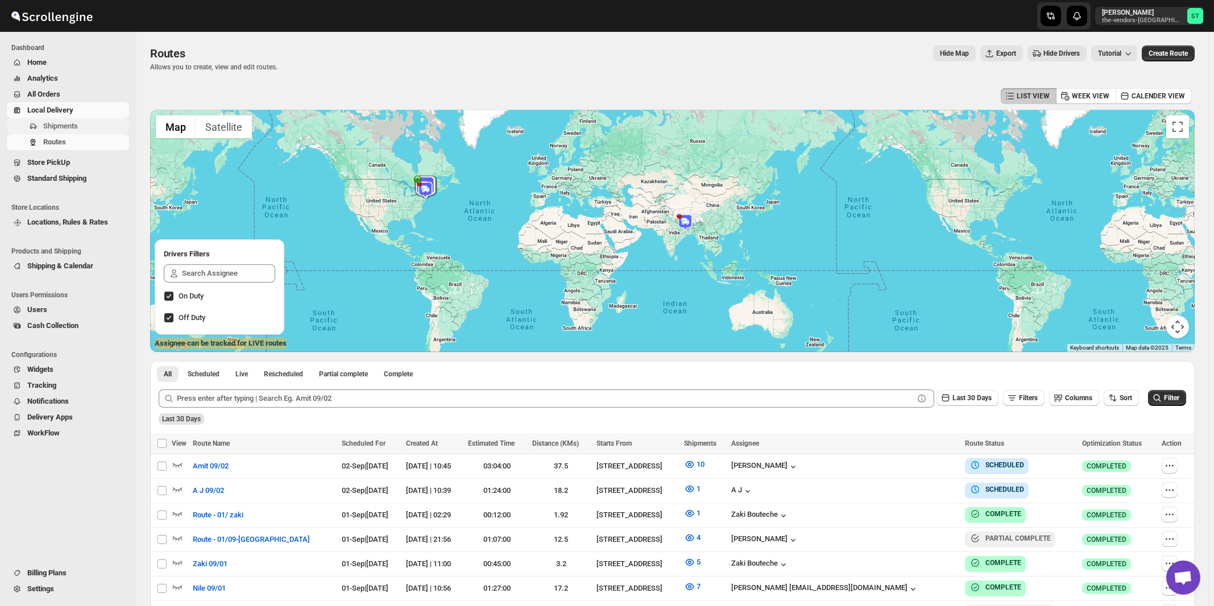 This screenshot has height=606, width=1214. I want to click on img: ScrollEngine, so click(52, 16).